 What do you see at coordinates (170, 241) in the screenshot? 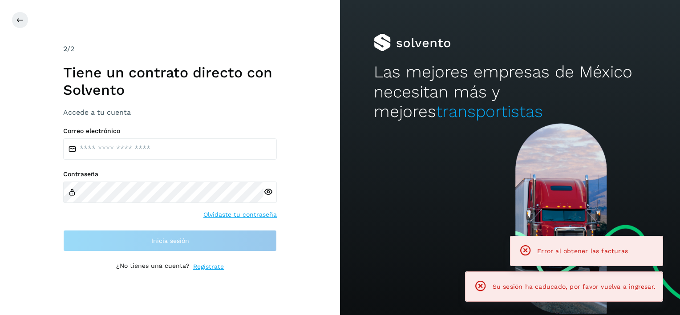
I see `button: Inicia sesión` at bounding box center [170, 241].